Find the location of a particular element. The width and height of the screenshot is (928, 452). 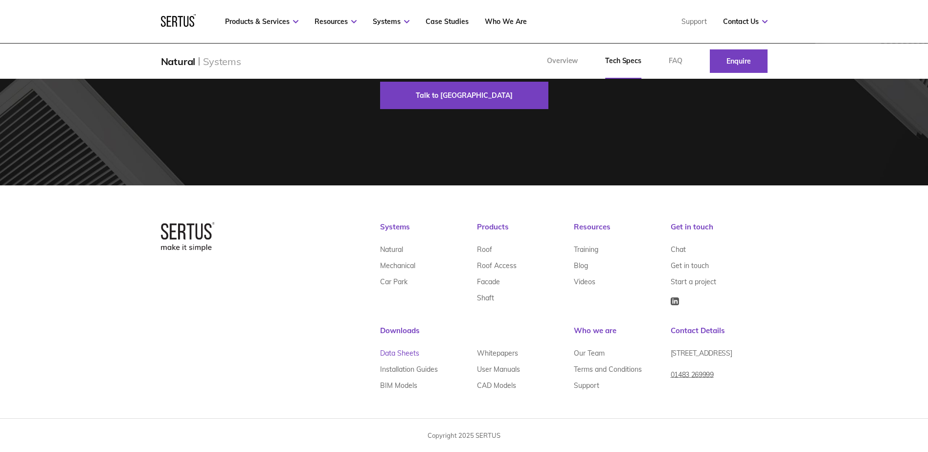

a: Overview is located at coordinates (562, 61).